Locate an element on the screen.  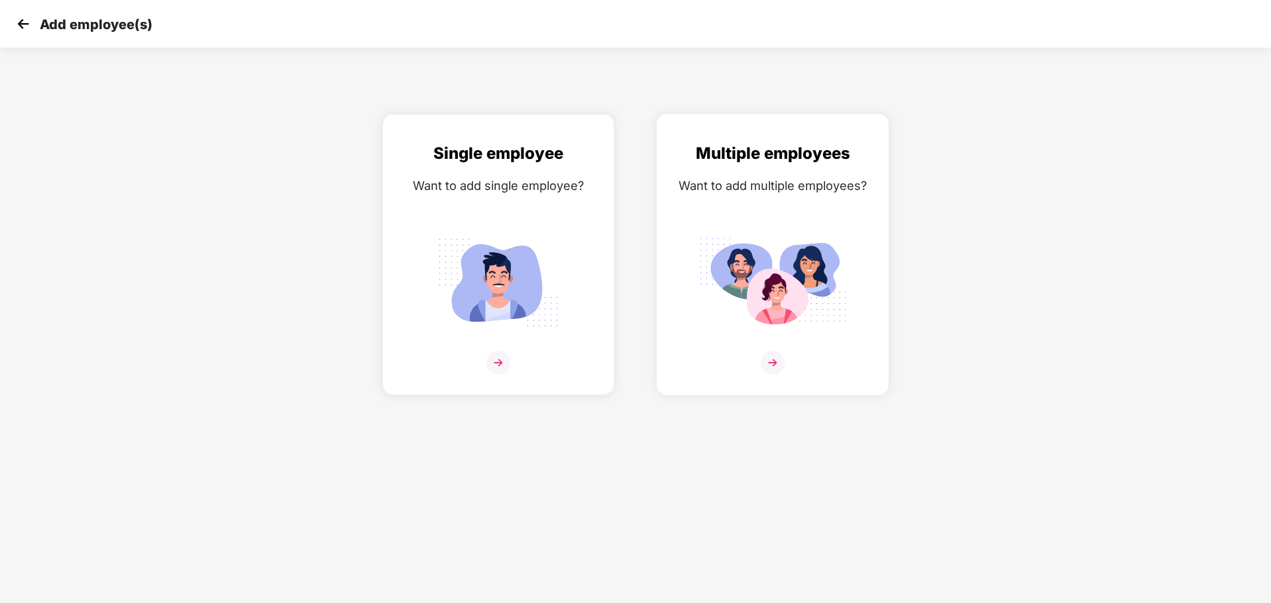
img: svg+xml;base64,PHN2ZyB4bWxucz0iaHR0cDovL3d3dy53My5vcmcvMjAwMC9zdmciIHdpZHRoPSIzMCIgaGVpZ2h0PSIzMC... is located at coordinates (23, 24).